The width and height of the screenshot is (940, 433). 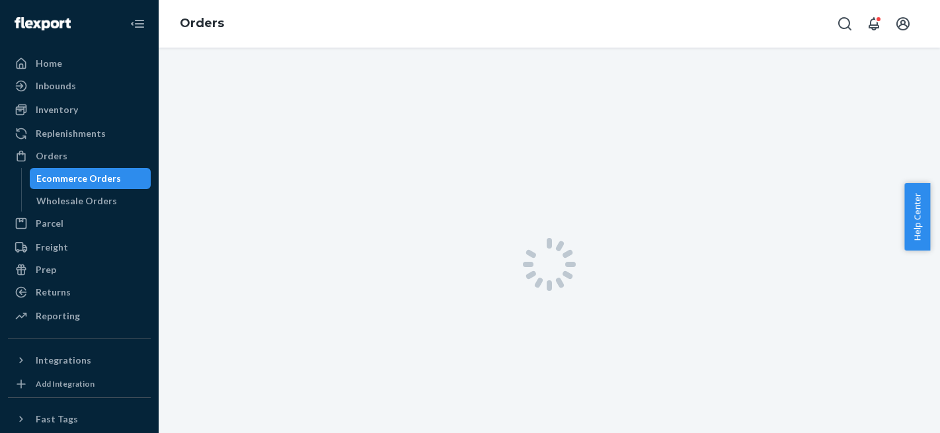 What do you see at coordinates (49, 63) in the screenshot?
I see `div: Home` at bounding box center [49, 63].